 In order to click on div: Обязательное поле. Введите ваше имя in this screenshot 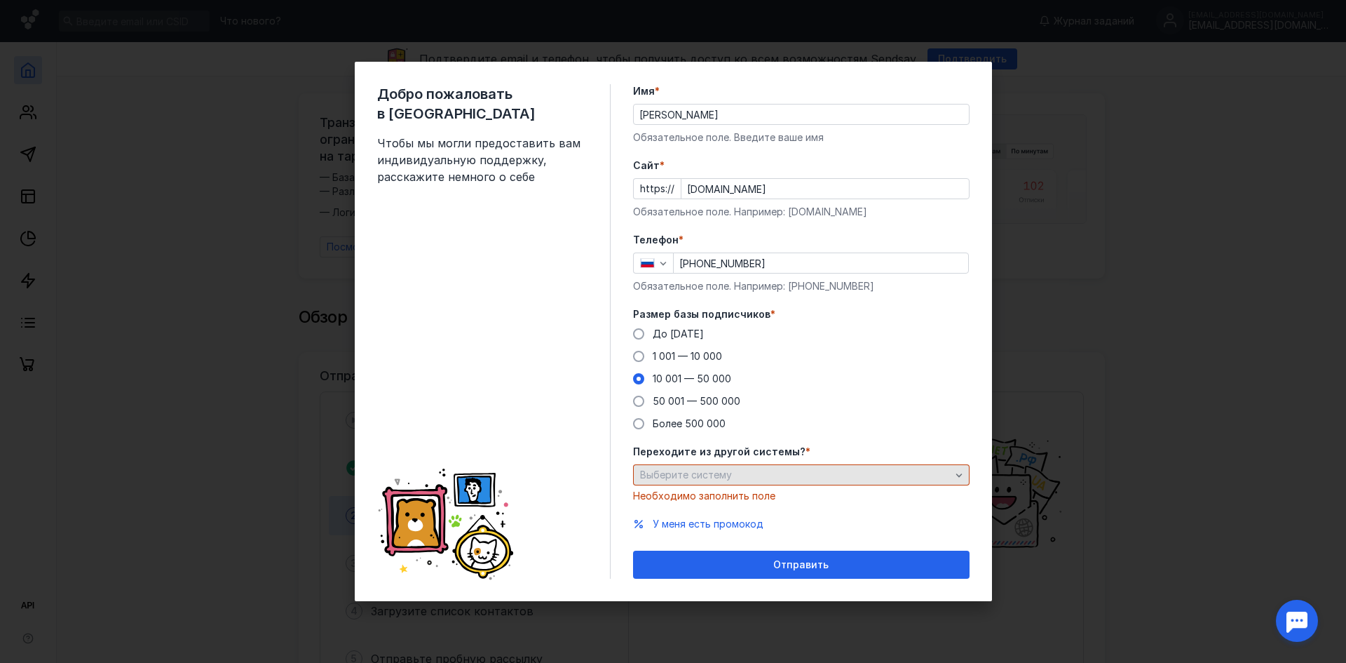, I will do `click(801, 137)`.